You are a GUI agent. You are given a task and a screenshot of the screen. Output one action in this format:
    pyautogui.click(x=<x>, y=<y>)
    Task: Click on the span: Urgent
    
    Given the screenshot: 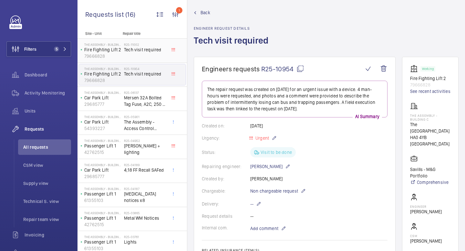 What is the action you would take?
    pyautogui.click(x=262, y=138)
    